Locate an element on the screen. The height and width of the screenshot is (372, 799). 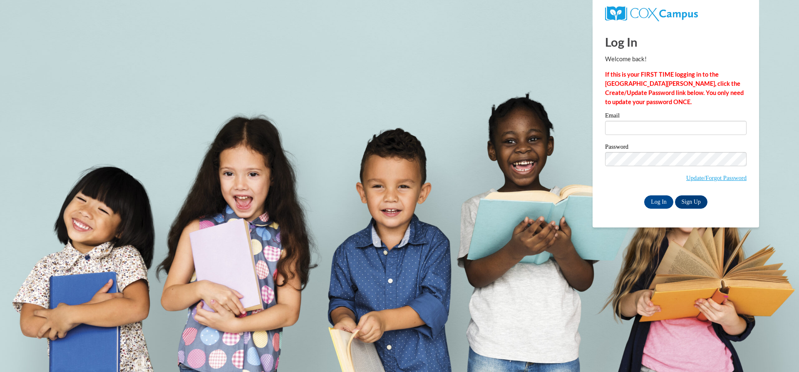
label: Email is located at coordinates (676, 117).